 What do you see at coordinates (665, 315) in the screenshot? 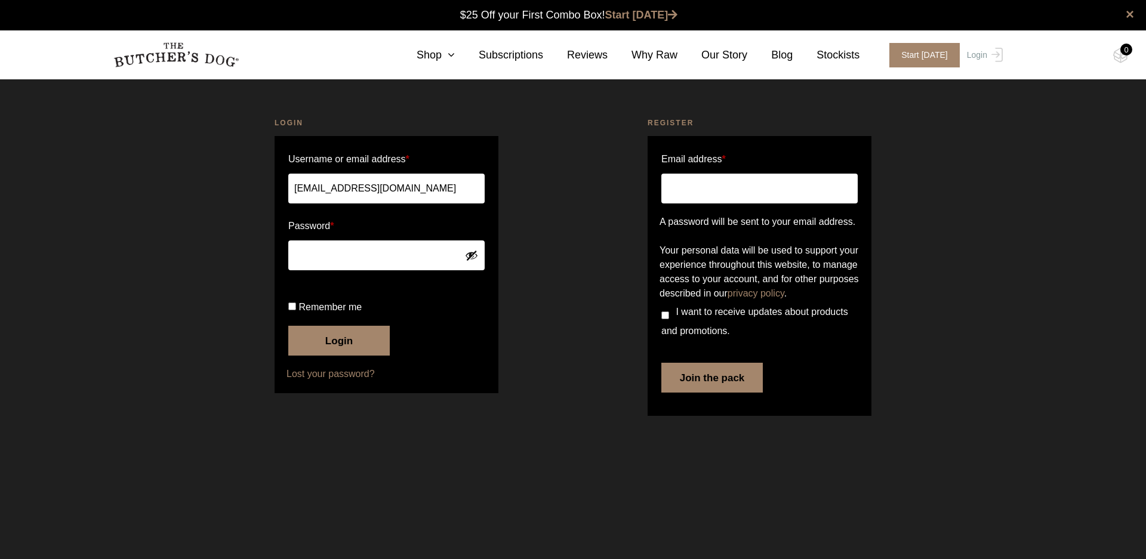
I see `input: I want to receive updates about products and promotions.` at bounding box center [665, 315].